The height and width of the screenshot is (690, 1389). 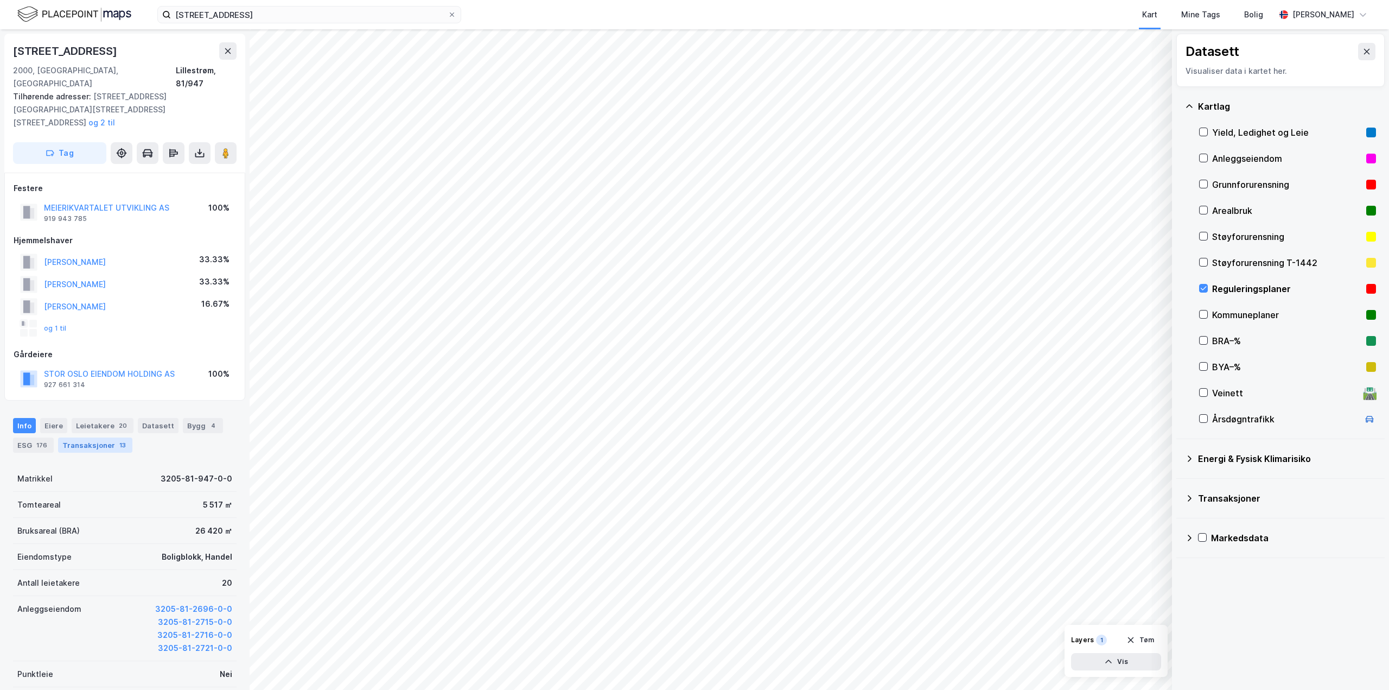 I want to click on div: Mine Tags, so click(x=1201, y=15).